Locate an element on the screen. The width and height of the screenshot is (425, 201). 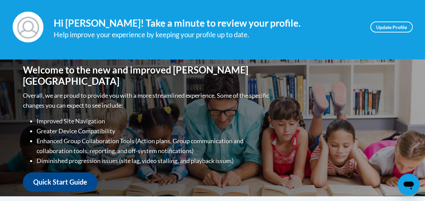
li: Greater Device Compatibility is located at coordinates (154, 131).